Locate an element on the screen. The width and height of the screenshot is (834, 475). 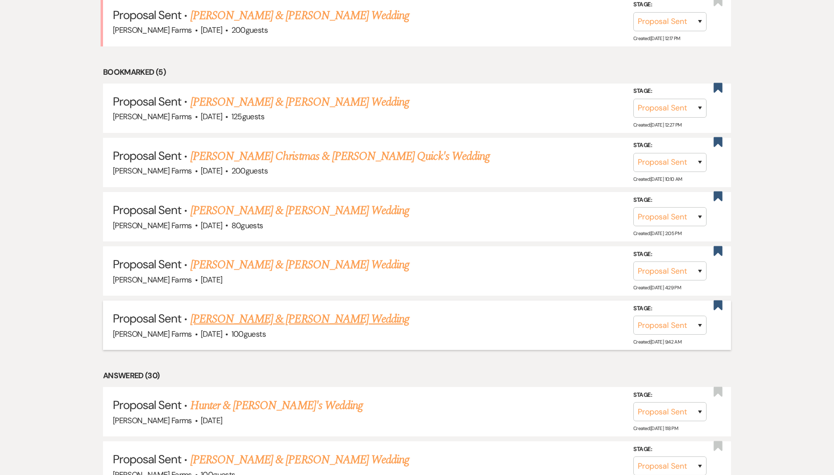
span: 100 guests is located at coordinates (249, 334).